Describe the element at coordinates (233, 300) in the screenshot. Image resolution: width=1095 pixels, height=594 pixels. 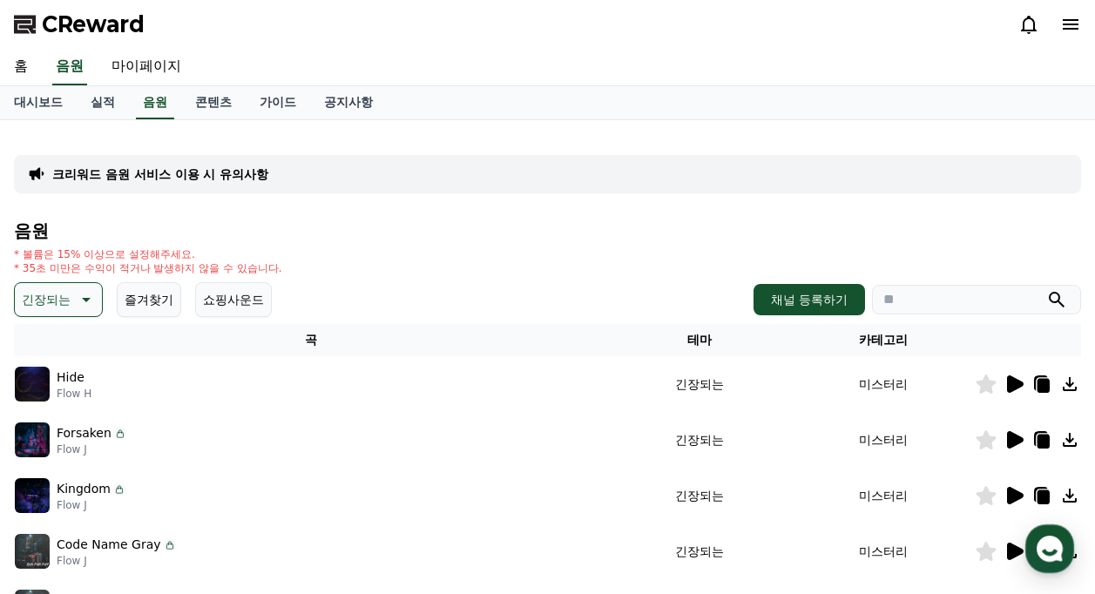
I see `button: 쇼핑사운드` at that location.